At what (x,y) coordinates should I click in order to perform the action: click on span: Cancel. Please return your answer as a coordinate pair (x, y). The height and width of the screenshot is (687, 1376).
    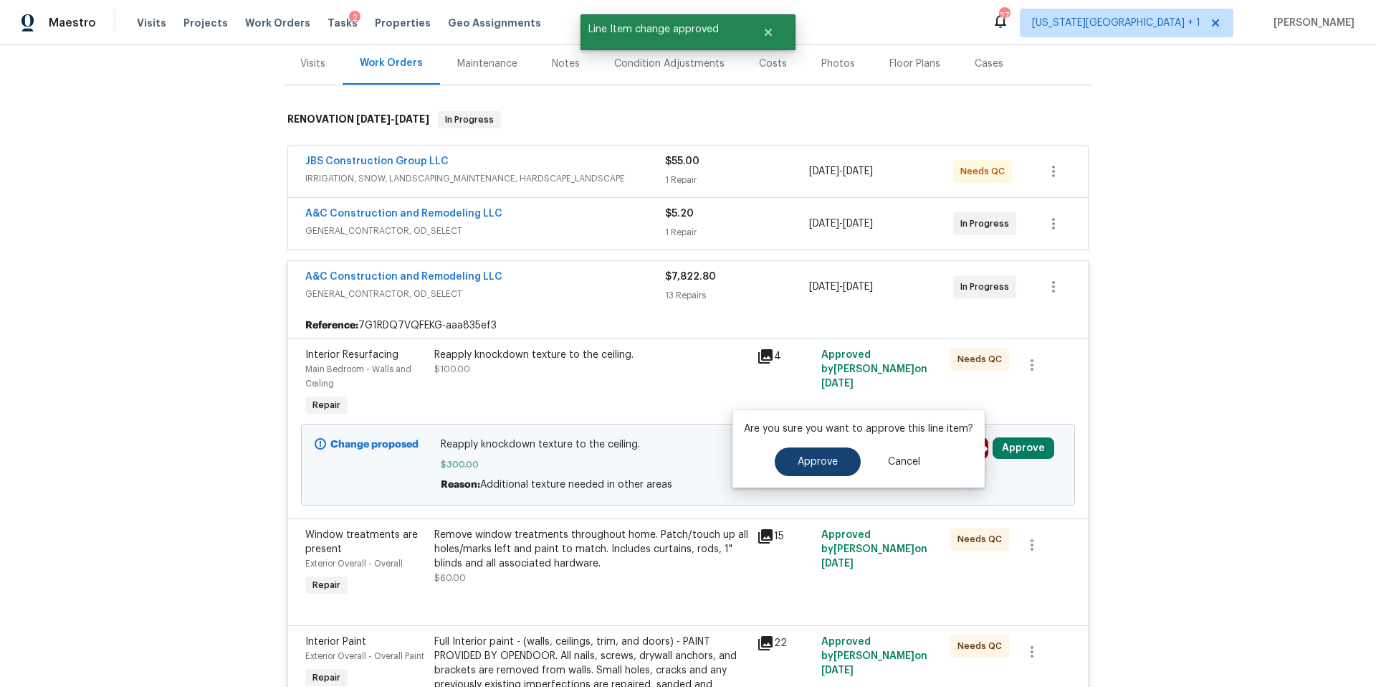
    Looking at the image, I should click on (904, 462).